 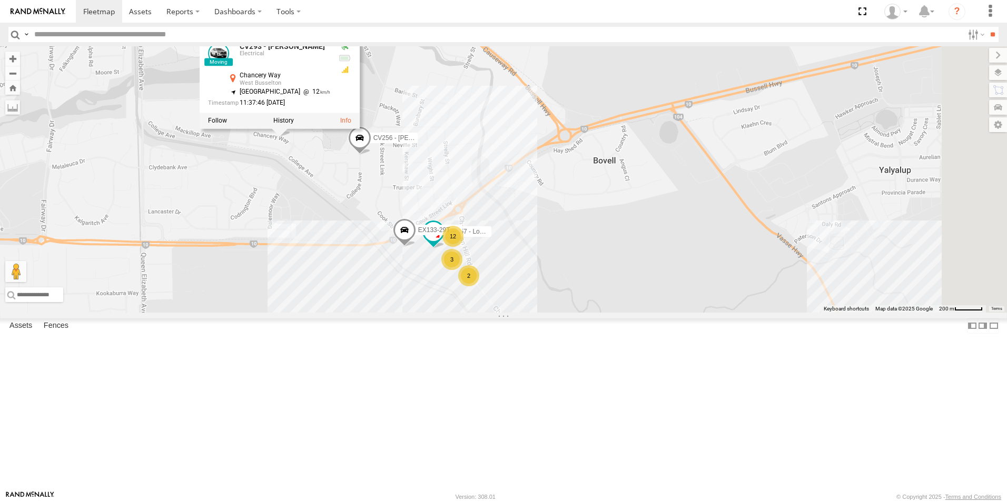 I want to click on button: Drag Pegman onto the map to open Street View, so click(x=16, y=272).